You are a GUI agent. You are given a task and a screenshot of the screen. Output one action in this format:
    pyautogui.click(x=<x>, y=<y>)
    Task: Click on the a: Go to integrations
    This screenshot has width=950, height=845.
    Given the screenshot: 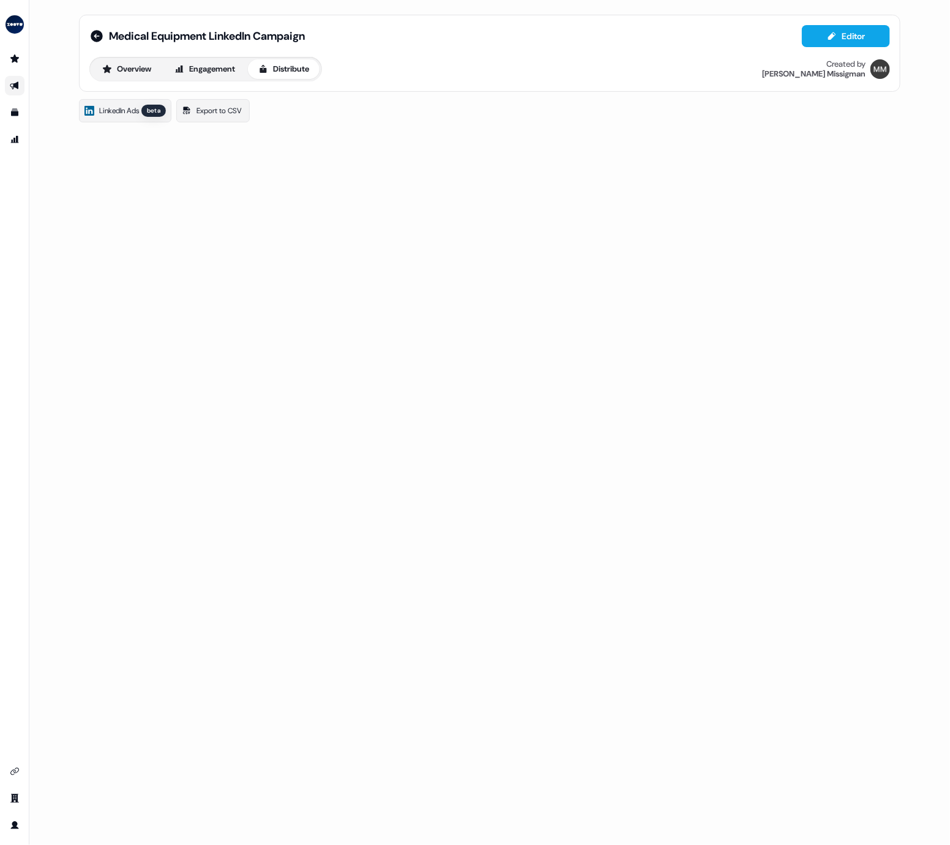 What is the action you would take?
    pyautogui.click(x=15, y=772)
    